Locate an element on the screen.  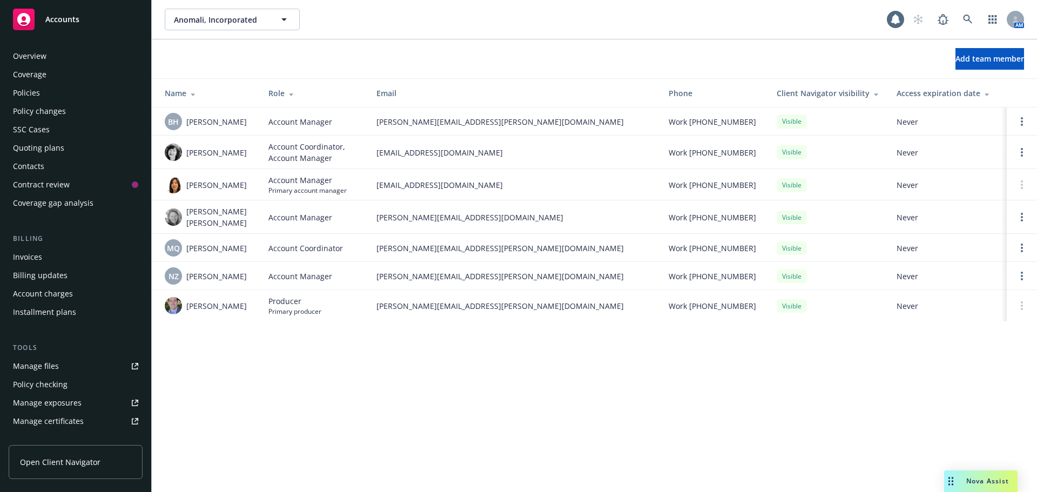
a: Contract review is located at coordinates (76, 185).